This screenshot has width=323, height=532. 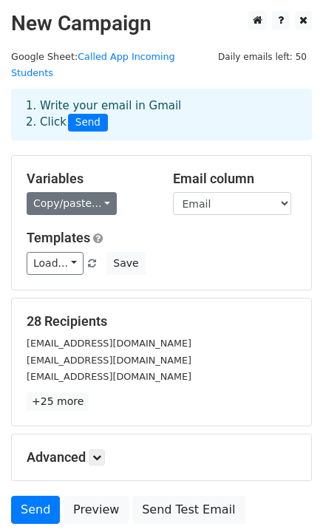 I want to click on h5: Variables, so click(x=89, y=179).